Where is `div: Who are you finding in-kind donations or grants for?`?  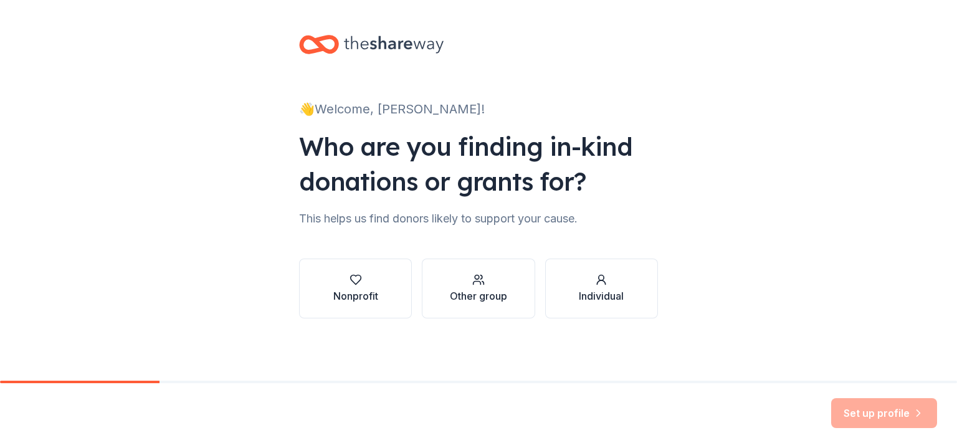 div: Who are you finding in-kind donations or grants for? is located at coordinates (479, 164).